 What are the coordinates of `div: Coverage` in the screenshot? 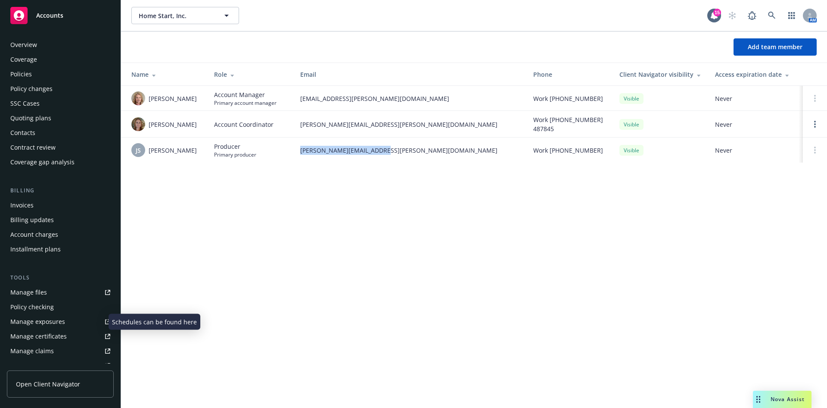 It's located at (24, 59).